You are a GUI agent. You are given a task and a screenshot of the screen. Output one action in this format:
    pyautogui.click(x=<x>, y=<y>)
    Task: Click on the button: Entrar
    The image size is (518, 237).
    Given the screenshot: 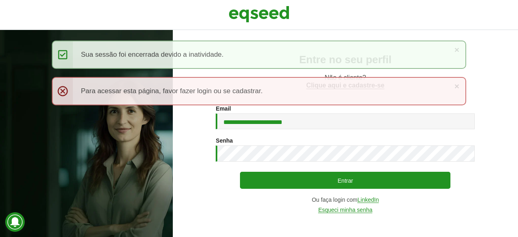 What is the action you would take?
    pyautogui.click(x=345, y=180)
    